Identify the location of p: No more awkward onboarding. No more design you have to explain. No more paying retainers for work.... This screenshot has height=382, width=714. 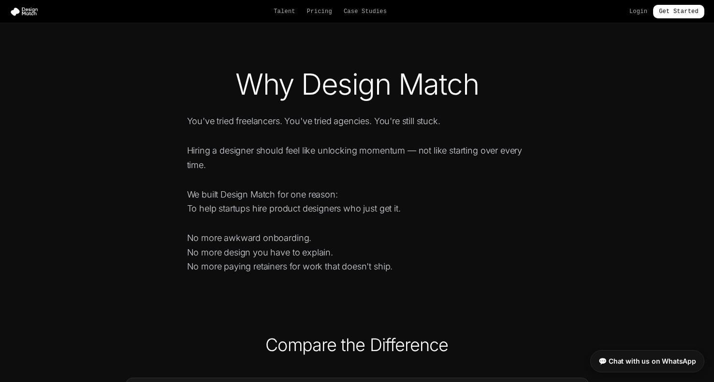
(365, 252).